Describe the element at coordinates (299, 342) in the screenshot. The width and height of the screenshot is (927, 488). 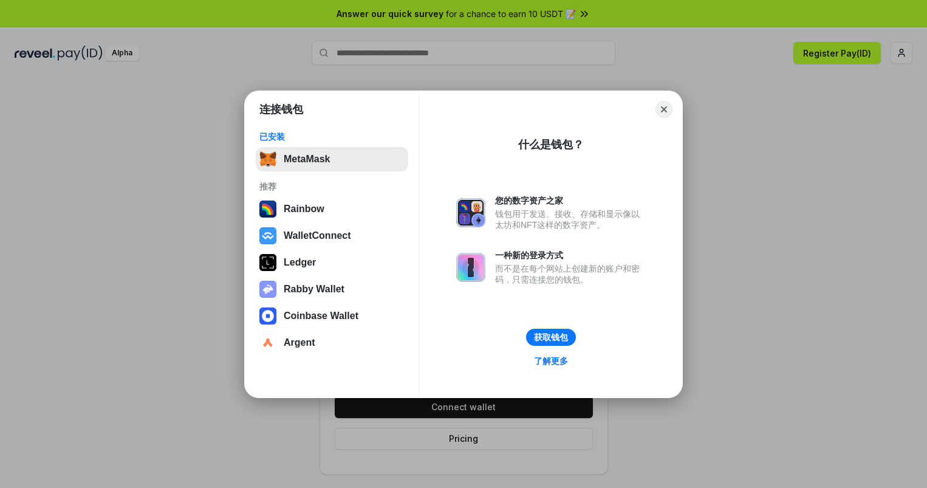
I see `div: Argent` at that location.